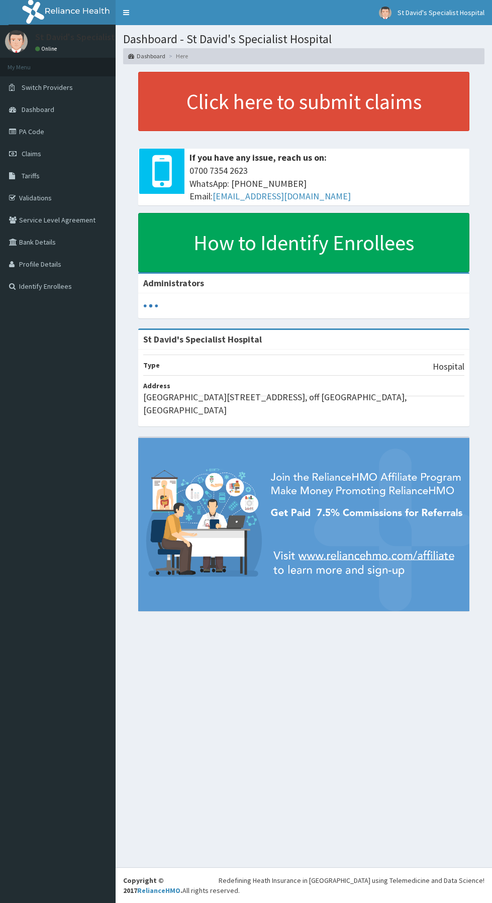 The image size is (492, 903). What do you see at coordinates (177, 56) in the screenshot?
I see `li: Here` at bounding box center [177, 56].